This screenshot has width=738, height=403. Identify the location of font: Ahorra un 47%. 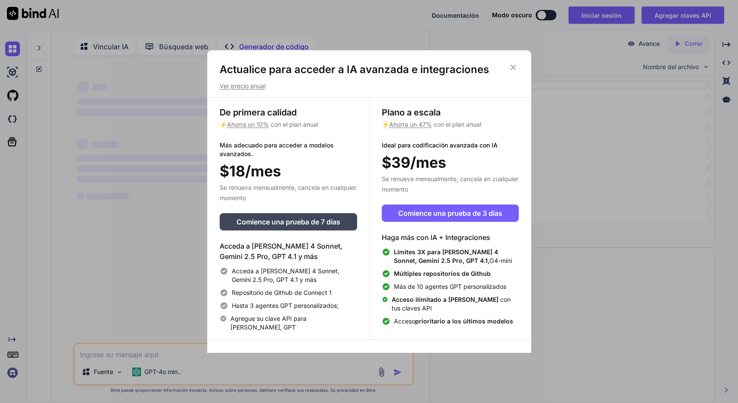
(410, 124).